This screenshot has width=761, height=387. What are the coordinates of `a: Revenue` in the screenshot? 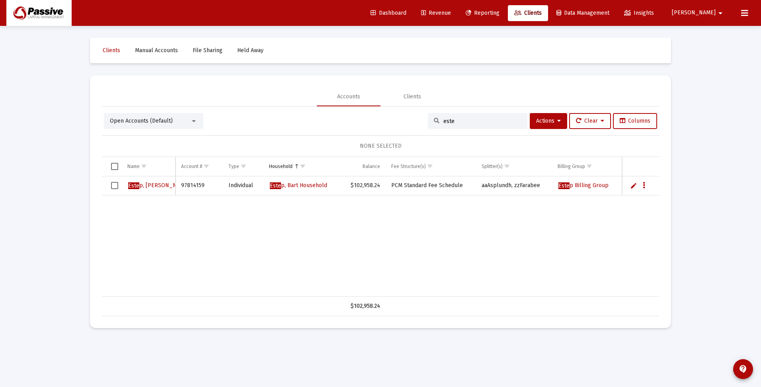 It's located at (436, 13).